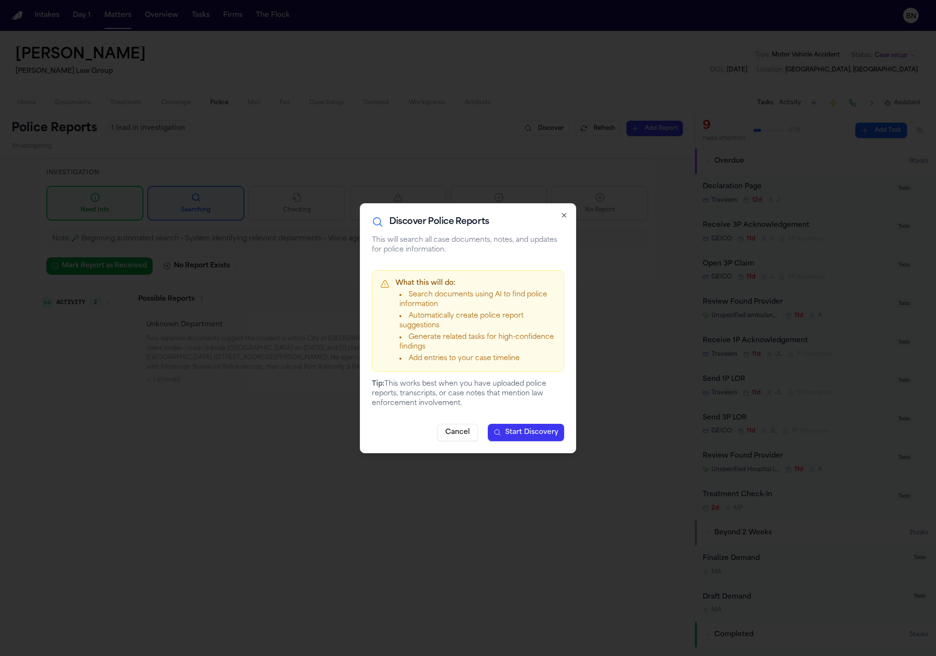  I want to click on strong: Tip:, so click(378, 384).